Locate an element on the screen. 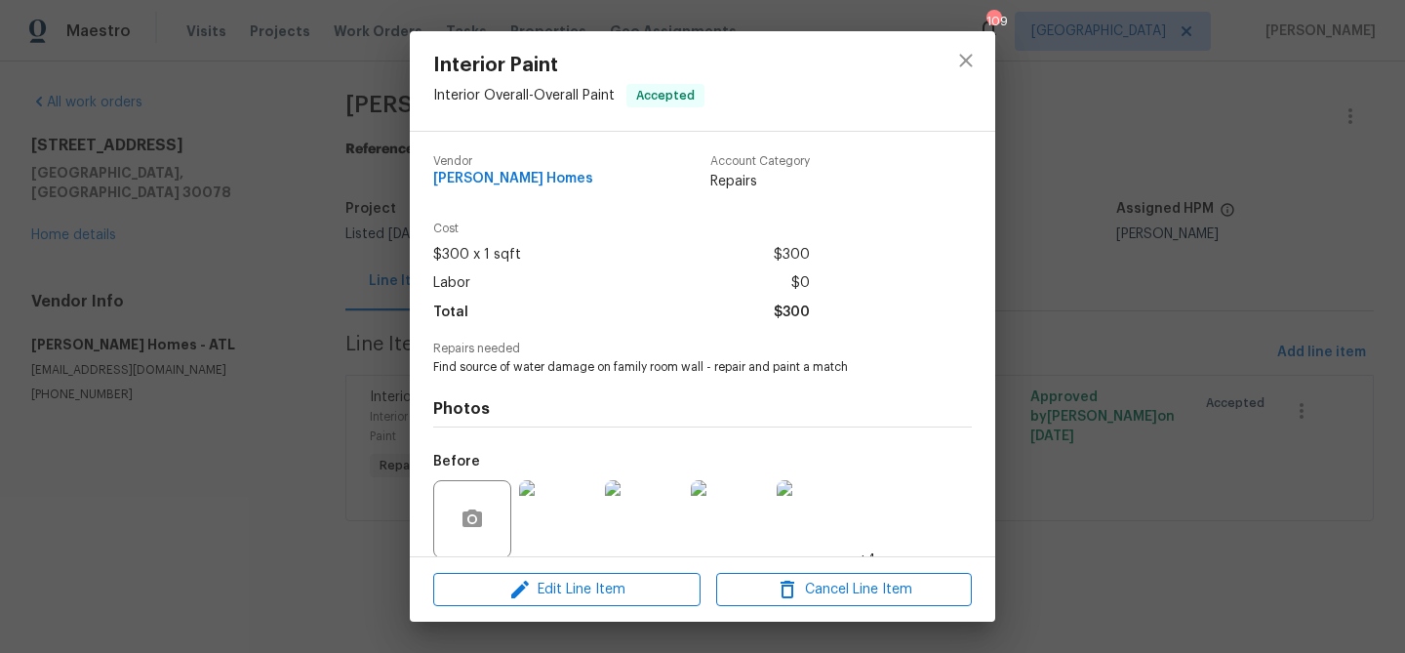 The width and height of the screenshot is (1405, 653). span: Repairs needed is located at coordinates (702, 348).